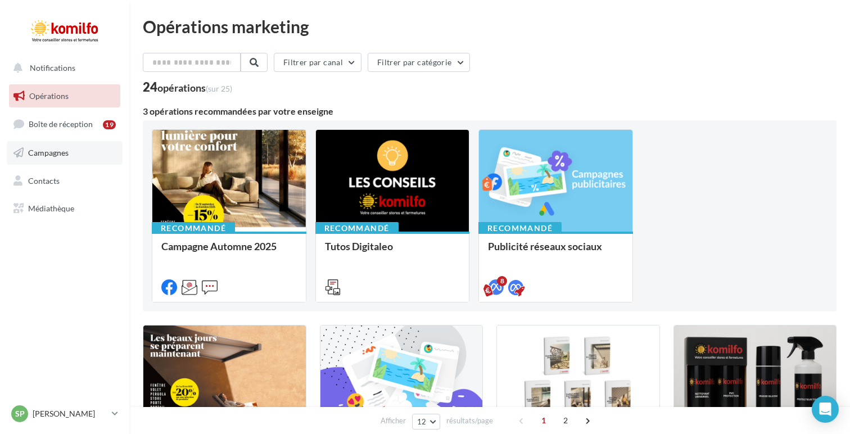 The width and height of the screenshot is (850, 434). Describe the element at coordinates (469, 420) in the screenshot. I see `span: résultats/page` at that location.